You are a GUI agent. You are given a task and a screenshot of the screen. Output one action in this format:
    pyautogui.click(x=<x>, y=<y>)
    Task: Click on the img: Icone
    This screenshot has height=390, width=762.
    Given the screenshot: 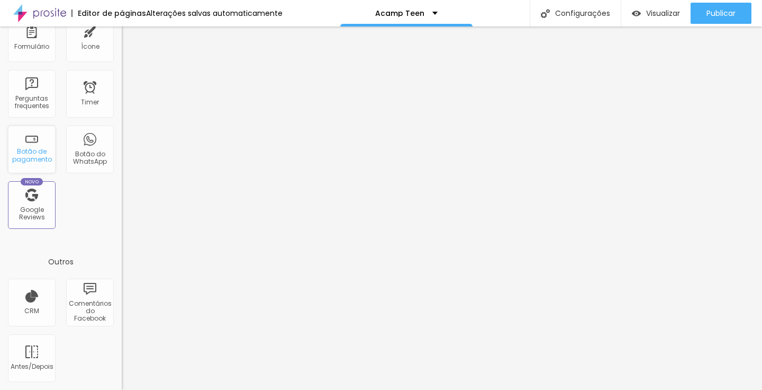 What is the action you would take?
    pyautogui.click(x=545, y=13)
    